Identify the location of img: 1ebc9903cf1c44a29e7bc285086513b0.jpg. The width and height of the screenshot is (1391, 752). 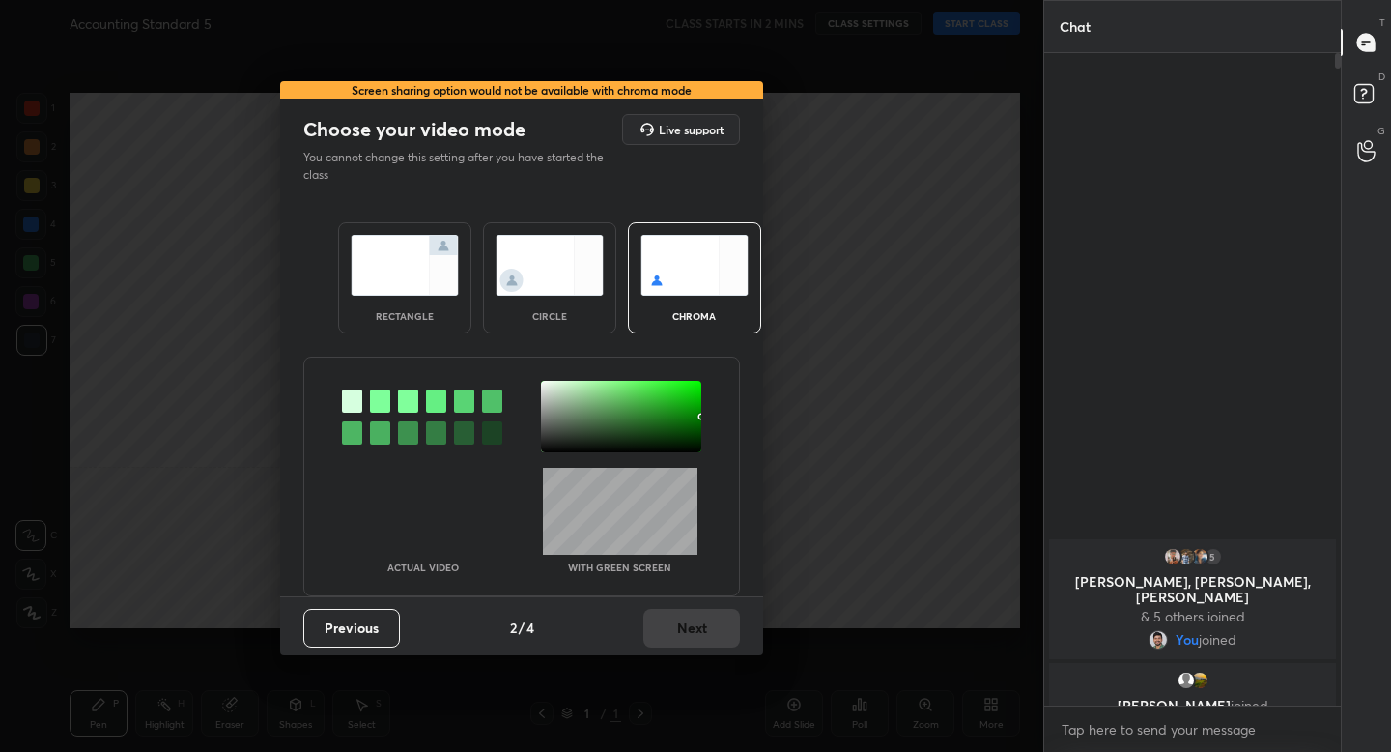
(1158, 640).